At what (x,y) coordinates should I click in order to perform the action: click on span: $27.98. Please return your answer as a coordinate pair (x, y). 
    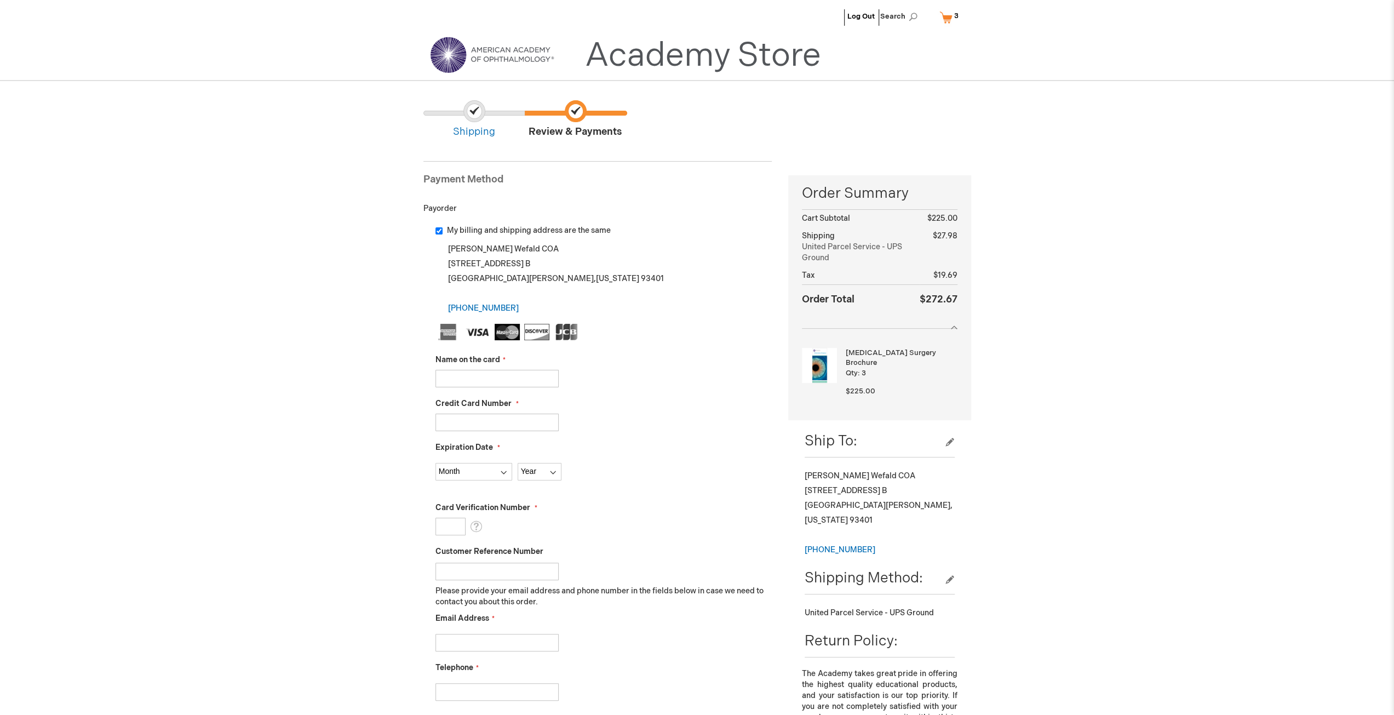
    Looking at the image, I should click on (945, 236).